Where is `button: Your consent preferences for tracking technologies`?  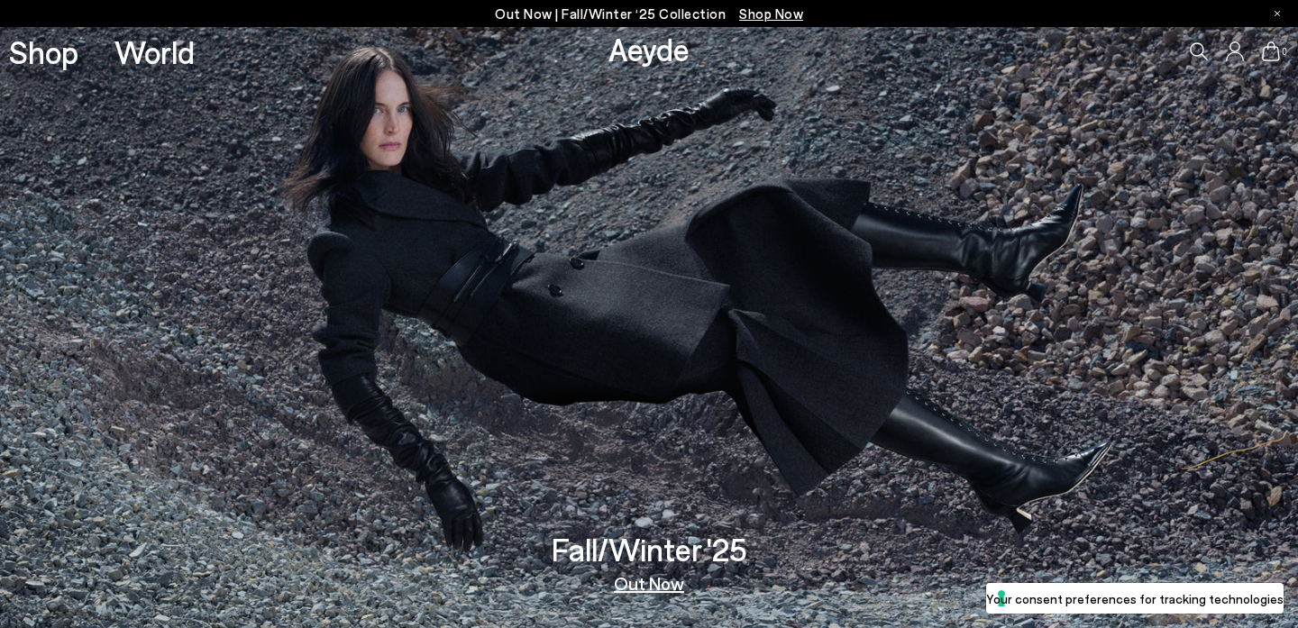
button: Your consent preferences for tracking technologies is located at coordinates (1135, 599).